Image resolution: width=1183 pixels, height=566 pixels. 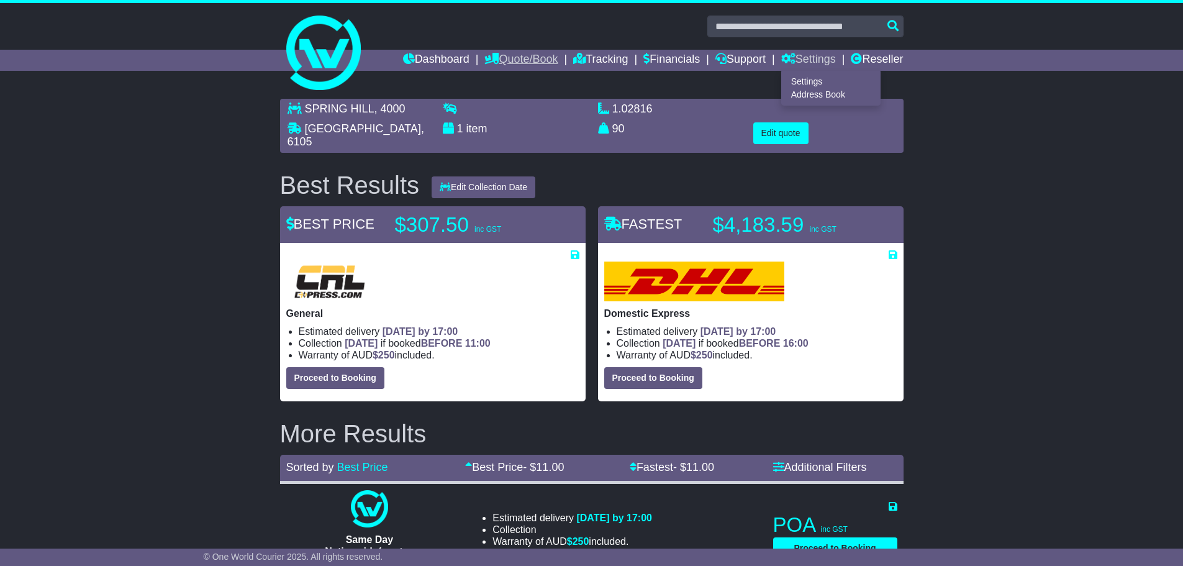 What do you see at coordinates (356, 135) in the screenshot?
I see `span: , 6105` at bounding box center [356, 135].